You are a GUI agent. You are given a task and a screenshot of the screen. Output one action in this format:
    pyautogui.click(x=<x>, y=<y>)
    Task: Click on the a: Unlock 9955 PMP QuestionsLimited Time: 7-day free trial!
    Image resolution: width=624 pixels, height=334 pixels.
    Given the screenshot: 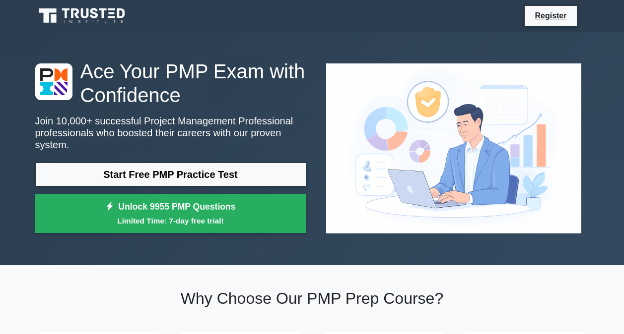 What is the action you would take?
    pyautogui.click(x=171, y=214)
    